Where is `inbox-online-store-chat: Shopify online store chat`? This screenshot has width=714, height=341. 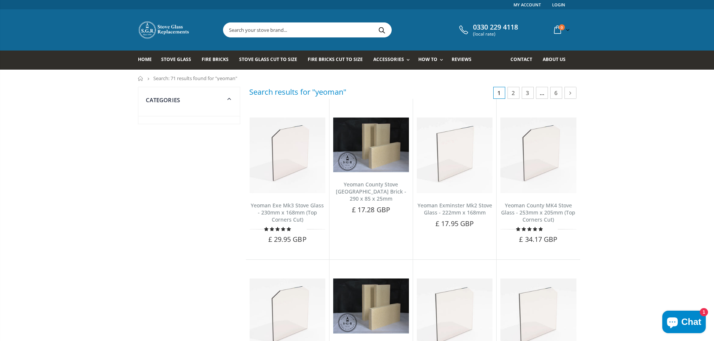 inbox-online-store-chat: Shopify online store chat is located at coordinates (684, 323).